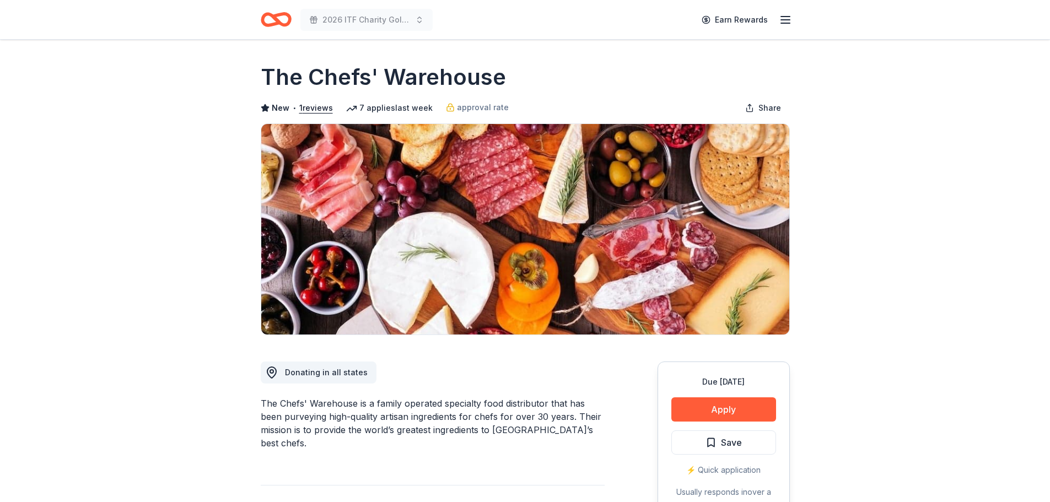  Describe the element at coordinates (316, 108) in the screenshot. I see `button: 1reviews` at that location.